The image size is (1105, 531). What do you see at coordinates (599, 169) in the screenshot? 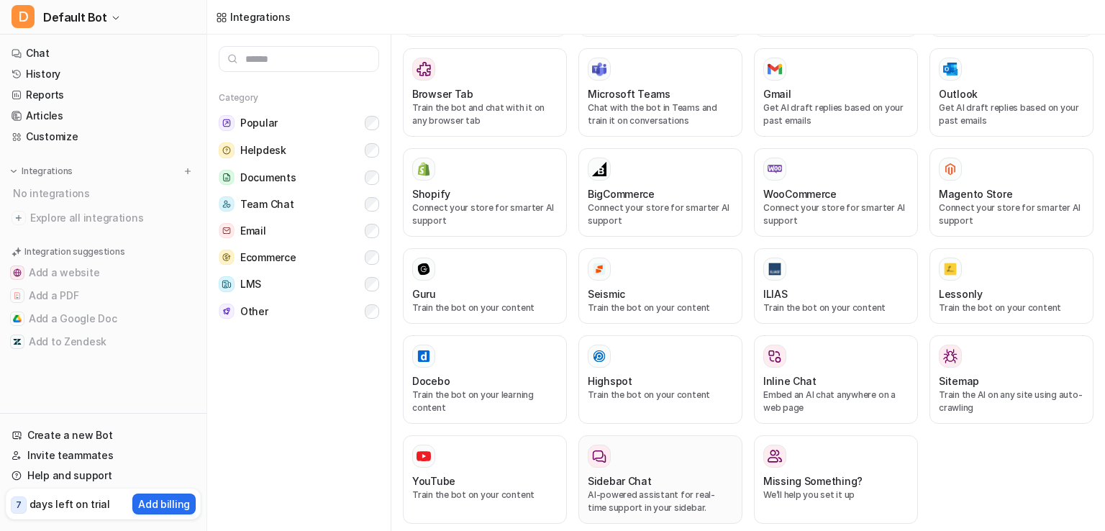
I see `img: BigCommerce` at bounding box center [599, 169].